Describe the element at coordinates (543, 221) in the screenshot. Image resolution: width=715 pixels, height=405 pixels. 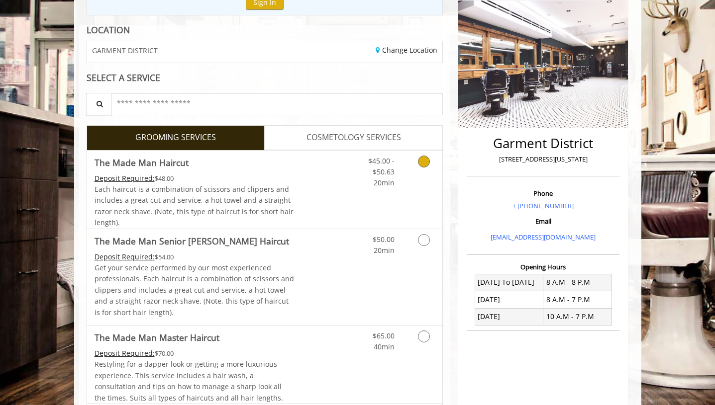
I see `h3: Email` at that location.